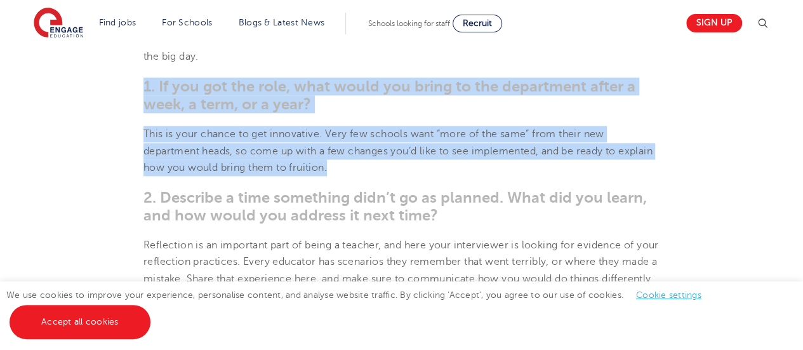  I want to click on a: Recruit, so click(478, 23).